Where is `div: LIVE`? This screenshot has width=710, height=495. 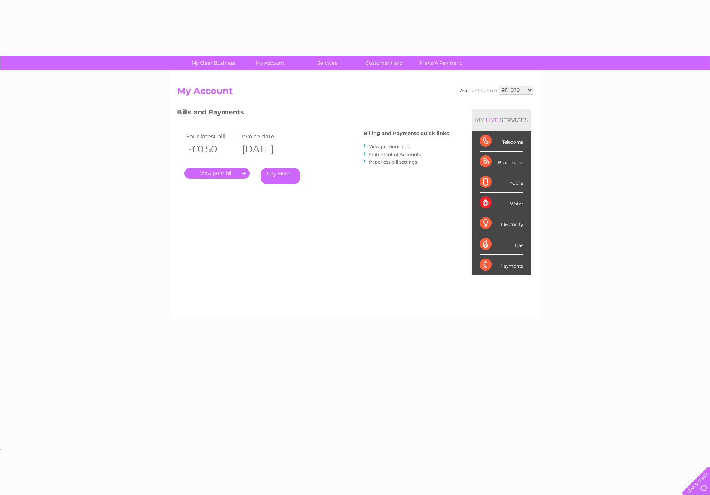
div: LIVE is located at coordinates (492, 120).